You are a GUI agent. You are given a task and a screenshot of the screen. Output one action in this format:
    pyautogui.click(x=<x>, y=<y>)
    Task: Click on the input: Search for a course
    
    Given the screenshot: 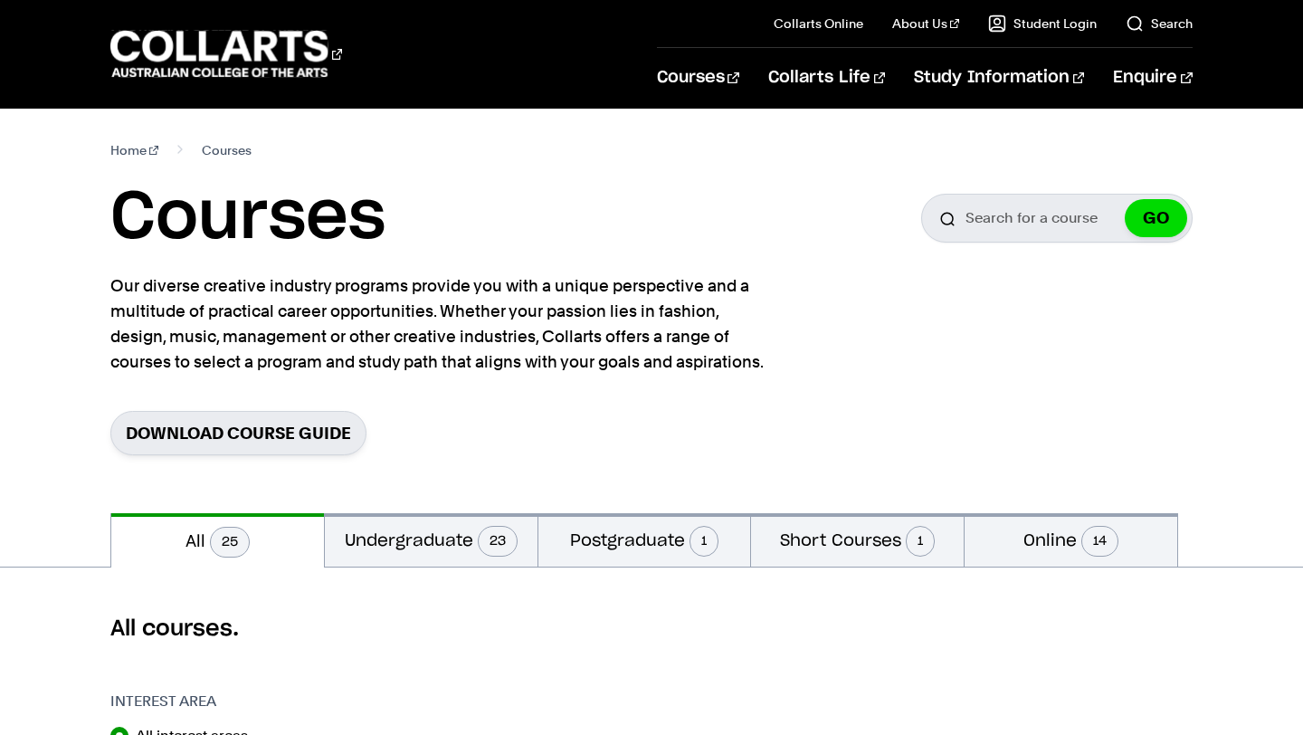 What is the action you would take?
    pyautogui.click(x=1057, y=218)
    